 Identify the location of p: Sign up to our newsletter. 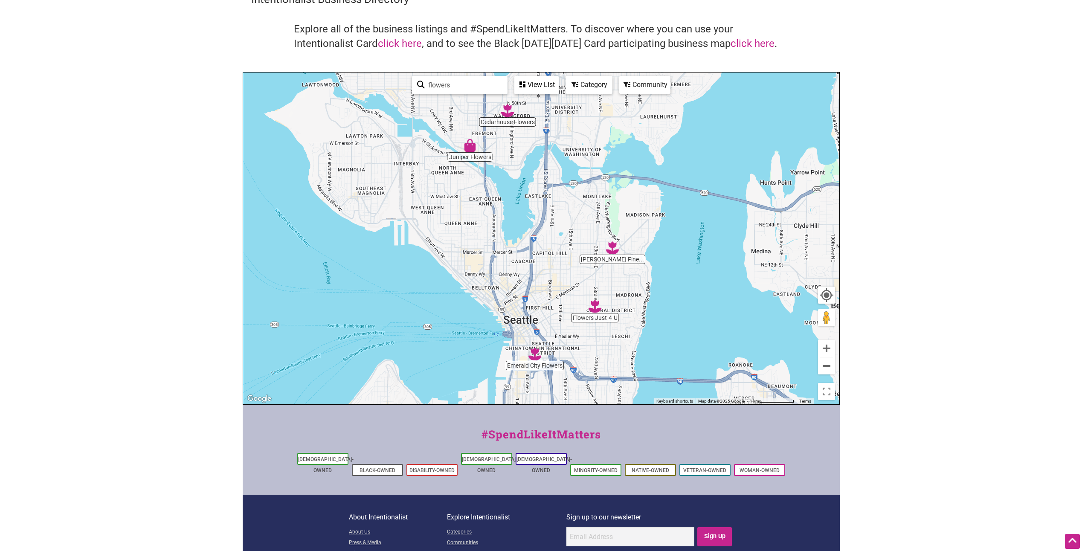
(650, 518).